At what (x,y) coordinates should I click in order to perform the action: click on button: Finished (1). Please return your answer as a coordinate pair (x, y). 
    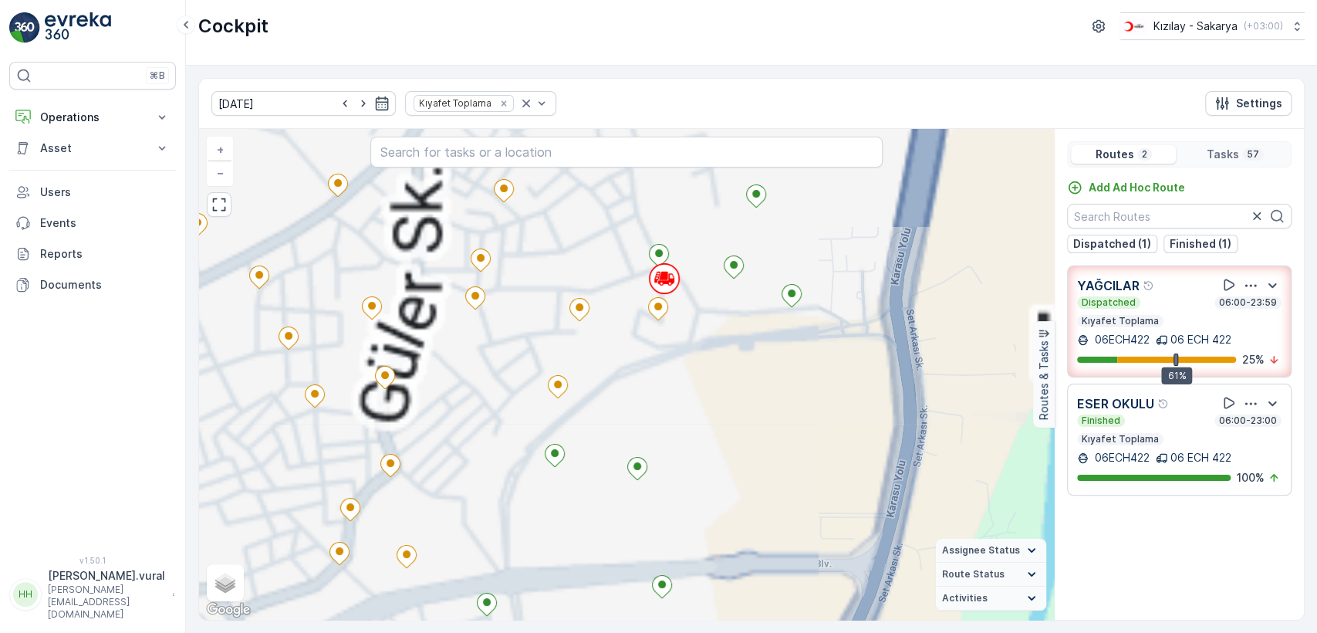
    Looking at the image, I should click on (1201, 244).